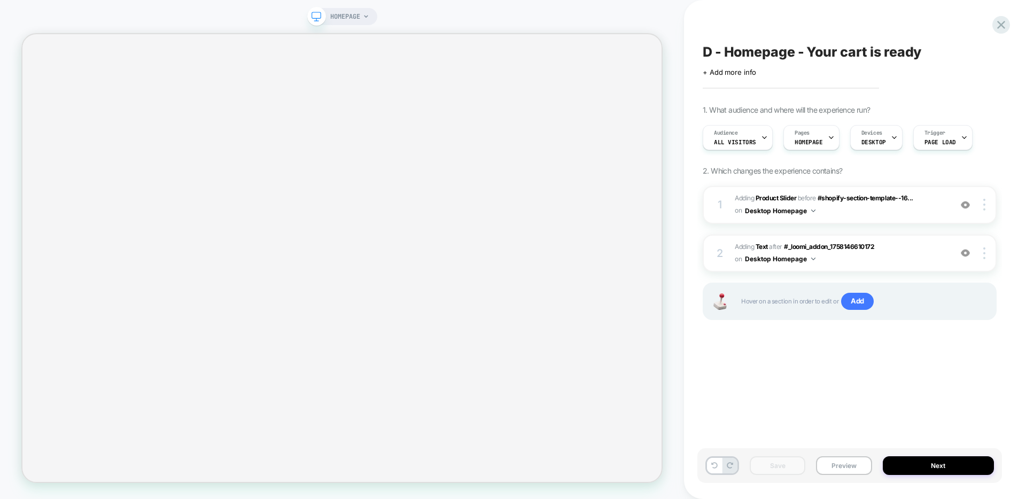 This screenshot has height=499, width=1026. I want to click on span: D - Homepage - Your cart is ready, so click(811, 52).